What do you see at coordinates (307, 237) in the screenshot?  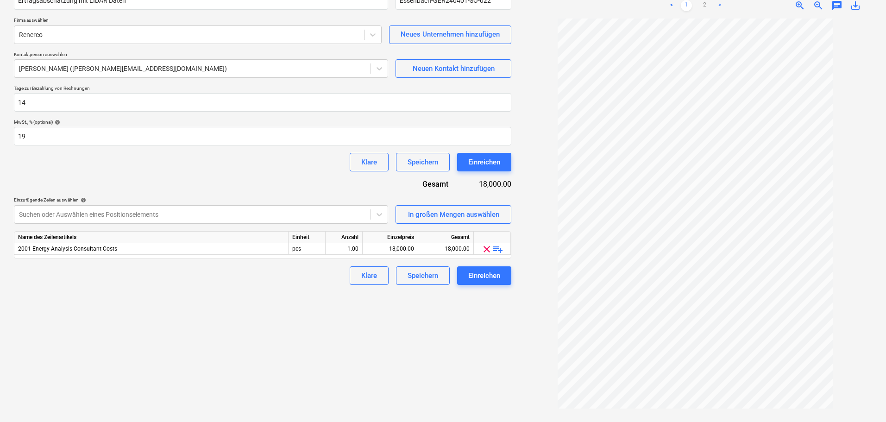 I see `div: Einheit` at bounding box center [307, 237].